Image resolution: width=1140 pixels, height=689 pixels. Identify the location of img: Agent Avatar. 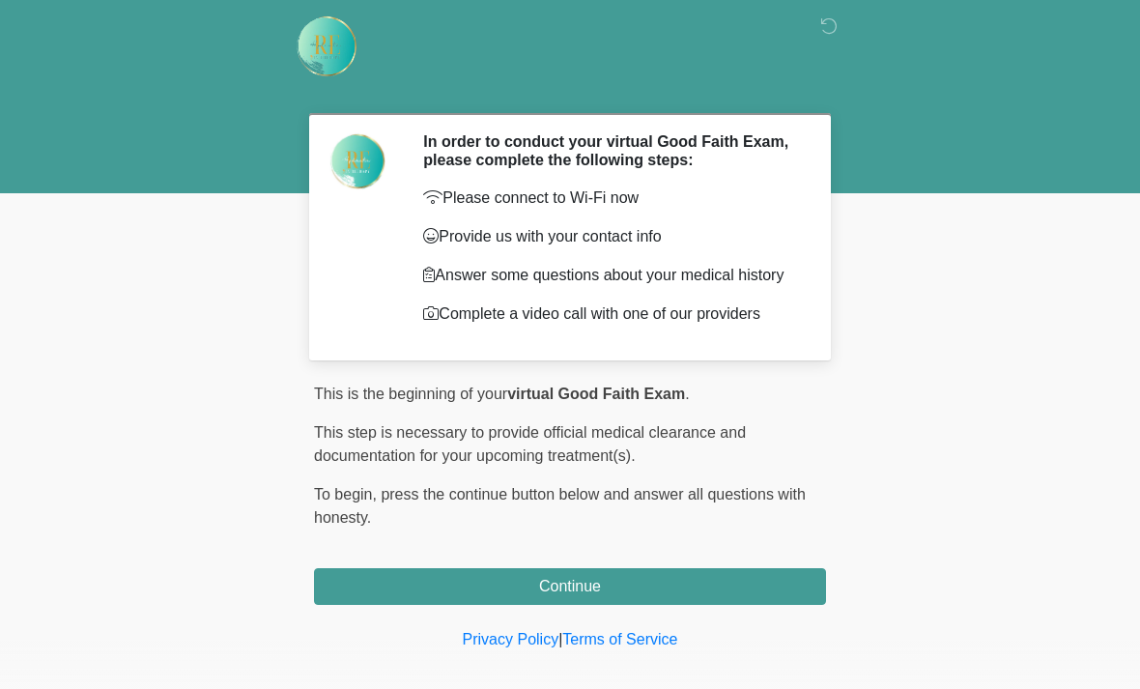
(357, 161).